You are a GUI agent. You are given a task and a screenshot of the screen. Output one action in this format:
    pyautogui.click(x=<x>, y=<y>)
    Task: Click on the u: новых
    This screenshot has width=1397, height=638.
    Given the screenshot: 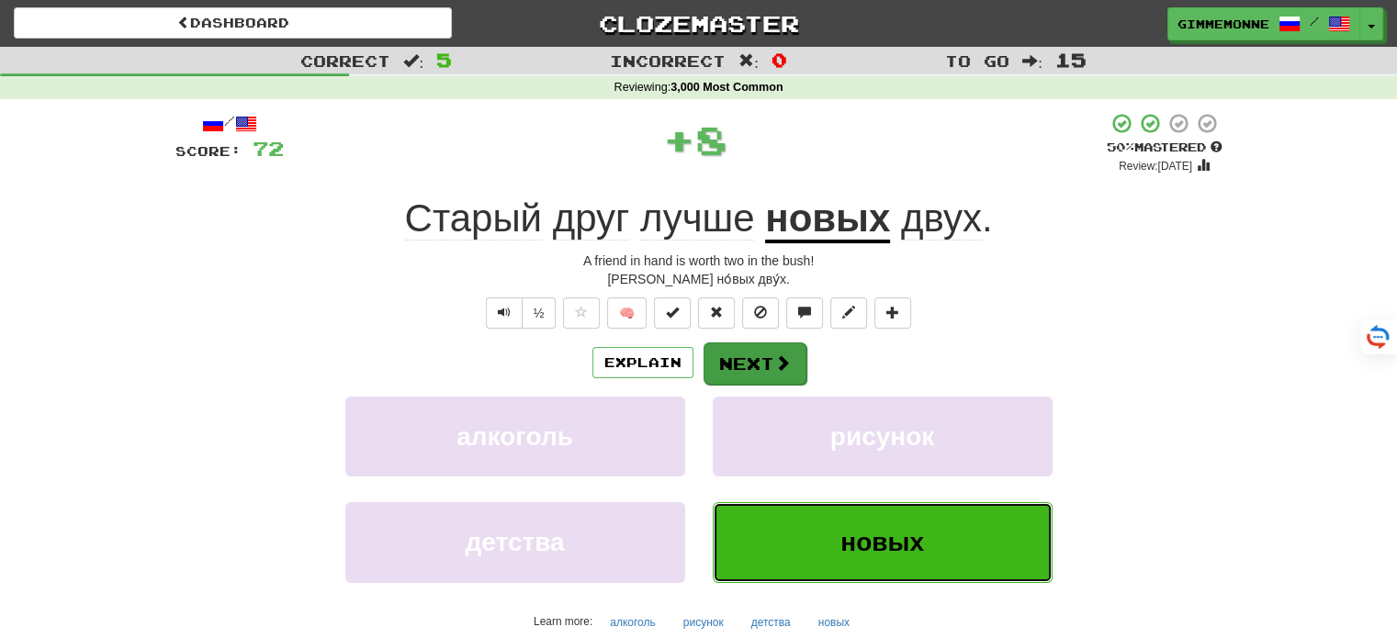 What is the action you would take?
    pyautogui.click(x=827, y=219)
    